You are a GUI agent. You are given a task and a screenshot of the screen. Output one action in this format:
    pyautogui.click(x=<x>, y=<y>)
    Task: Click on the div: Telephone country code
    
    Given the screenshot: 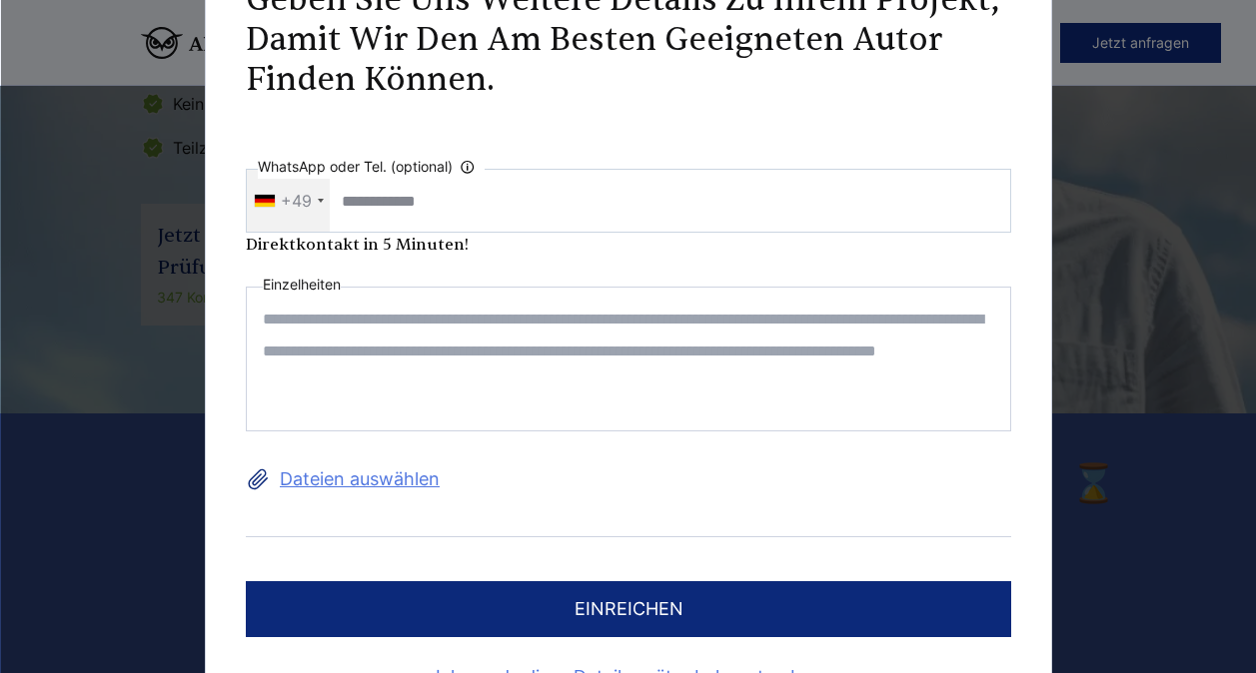 What is the action you would take?
    pyautogui.click(x=288, y=201)
    